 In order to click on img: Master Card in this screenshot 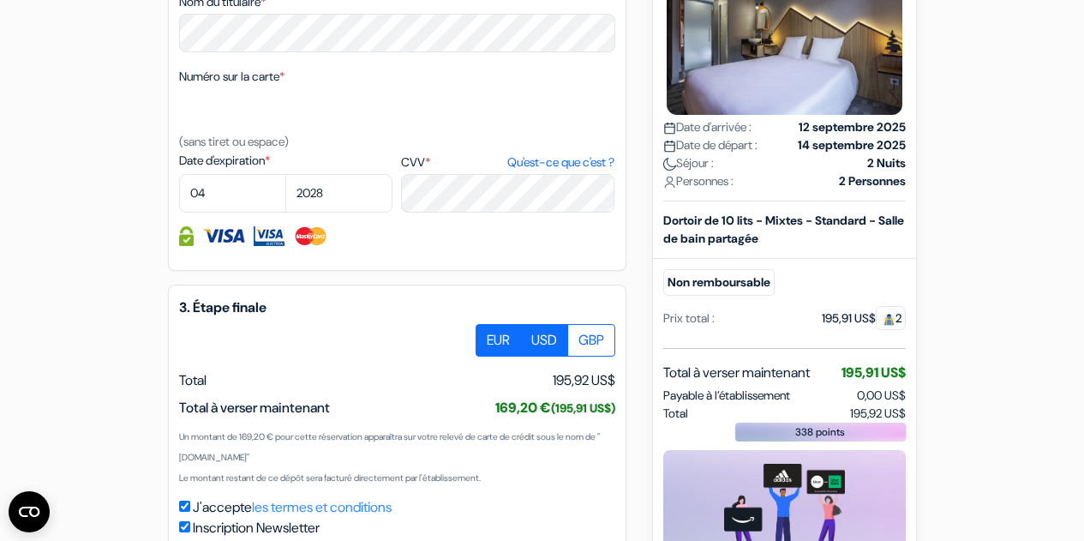, I will do `click(310, 236)`.